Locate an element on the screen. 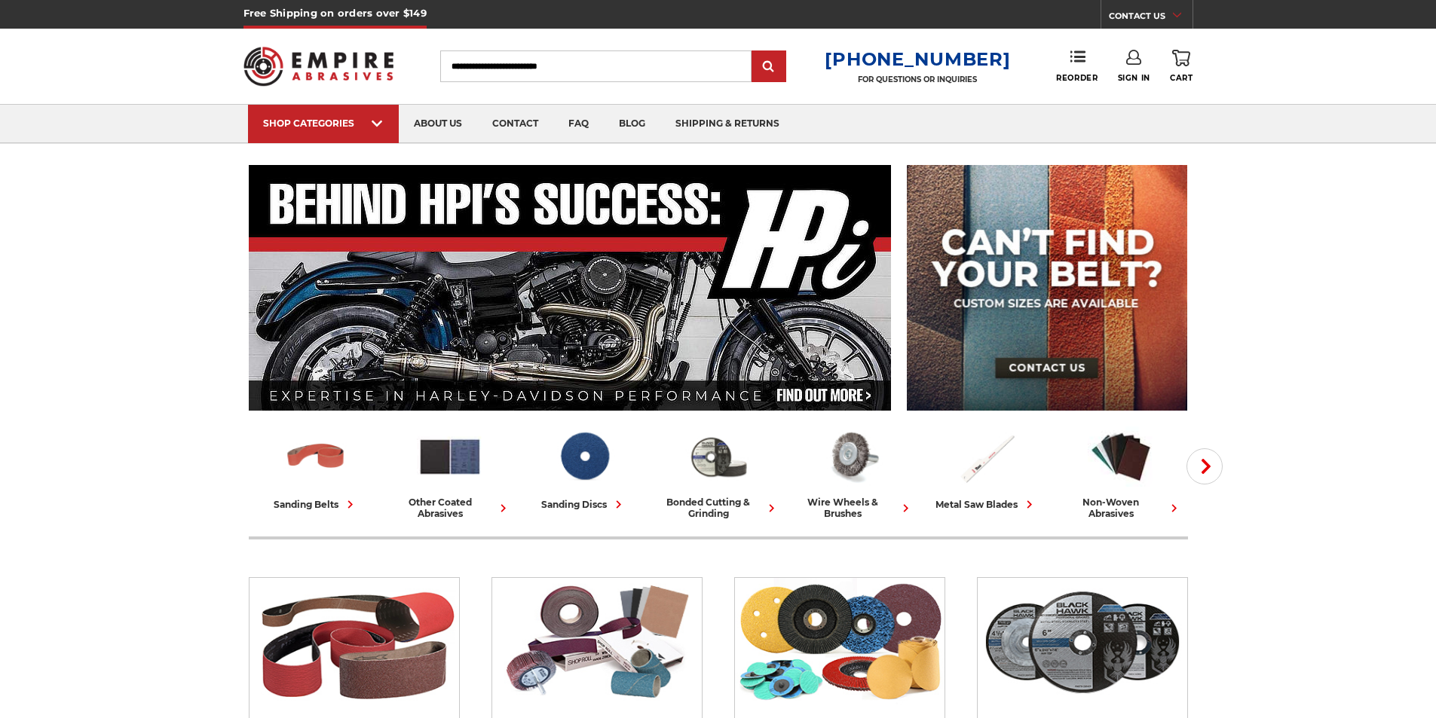 Image resolution: width=1436 pixels, height=718 pixels. a: CONTACT US is located at coordinates (1150, 18).